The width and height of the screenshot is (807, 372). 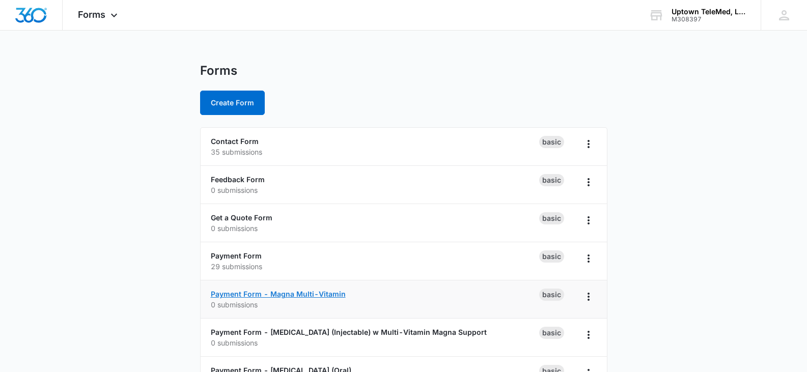 What do you see at coordinates (709, 19) in the screenshot?
I see `div: account id` at bounding box center [709, 19].